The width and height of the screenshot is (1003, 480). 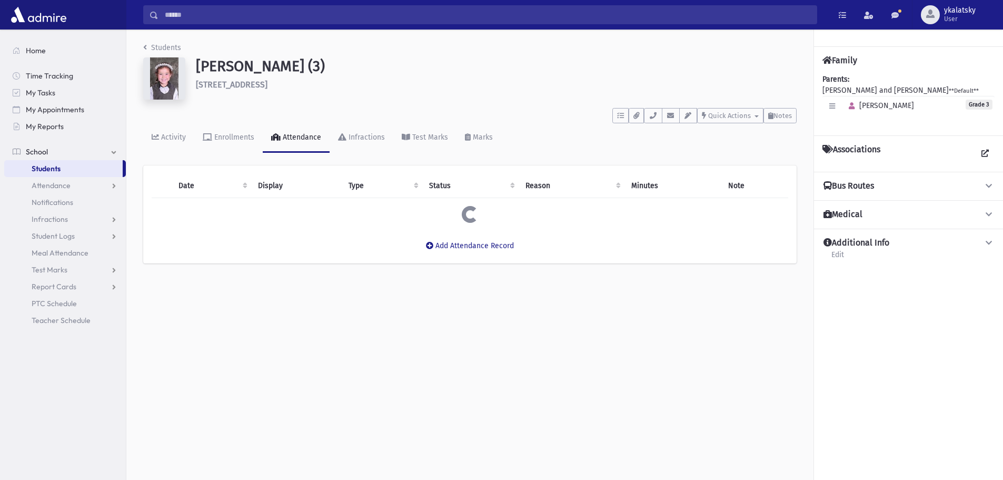 What do you see at coordinates (61, 320) in the screenshot?
I see `span: Teacher Schedule` at bounding box center [61, 320].